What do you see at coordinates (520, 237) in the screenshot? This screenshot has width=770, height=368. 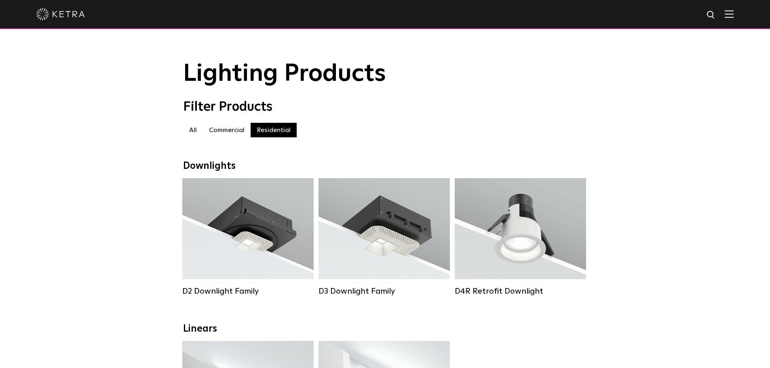 I see `a: D4R Retrofit Downlight Lumen Output:800Colors:White / BlackBeam Angles:15° / 25° / 40° / 60°Watta...` at bounding box center [520, 237].